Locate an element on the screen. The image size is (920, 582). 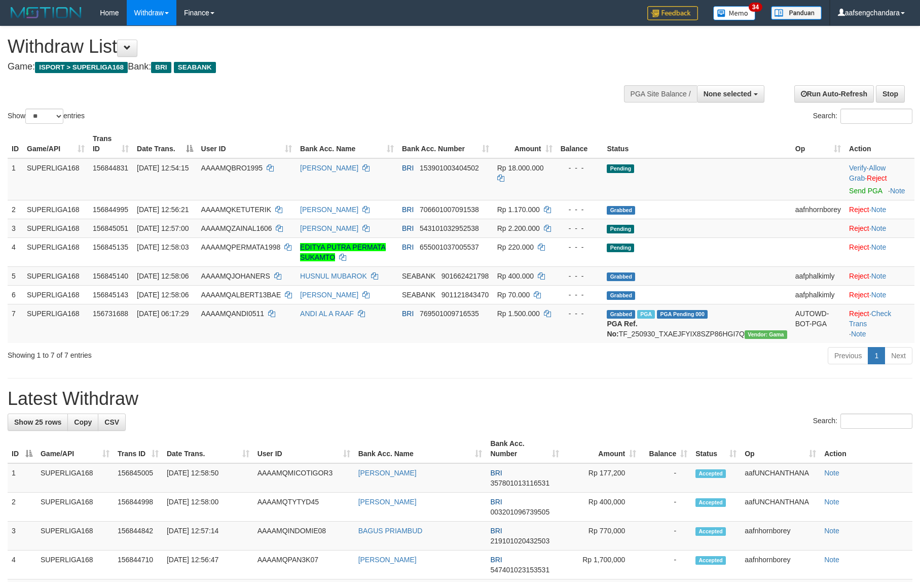
span: ISPORT > SUPERLIGA168 is located at coordinates (81, 67).